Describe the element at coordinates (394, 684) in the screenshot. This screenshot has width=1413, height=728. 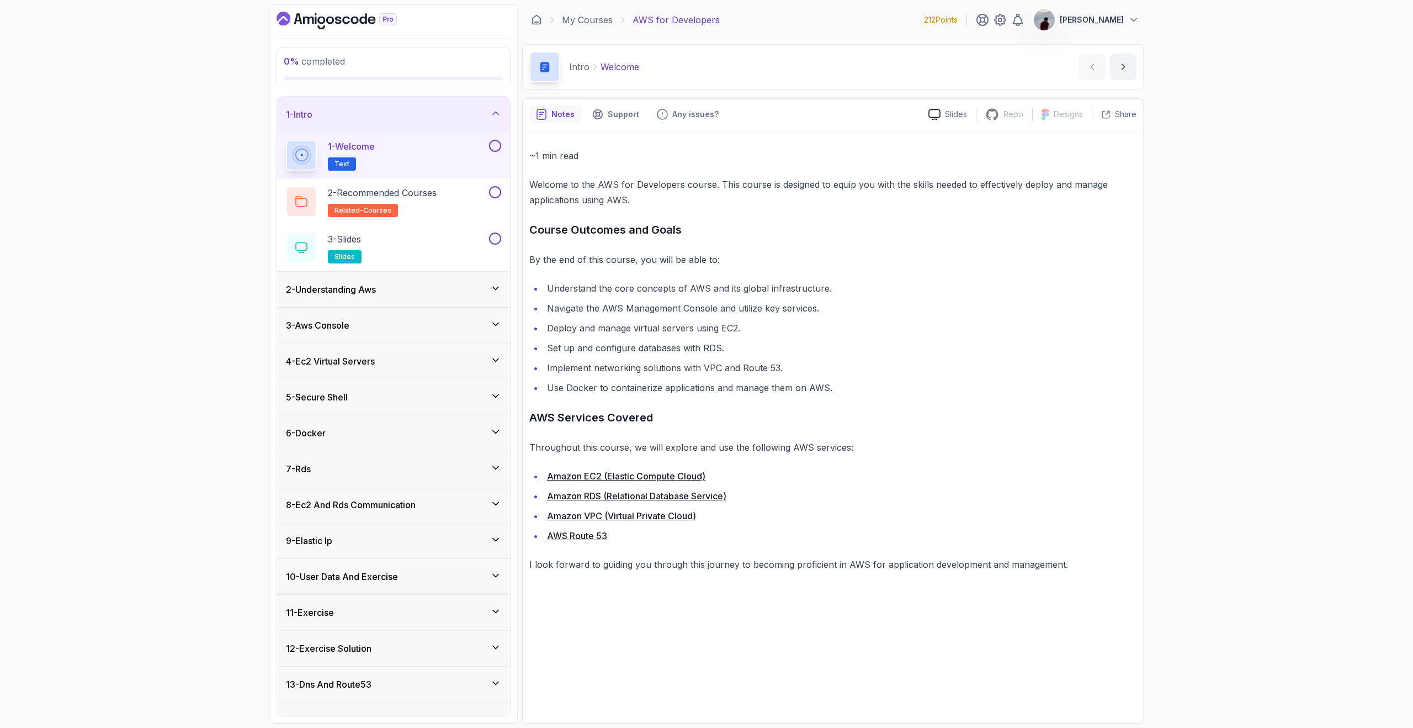
I see `button: 13-Dns And Route53` at that location.